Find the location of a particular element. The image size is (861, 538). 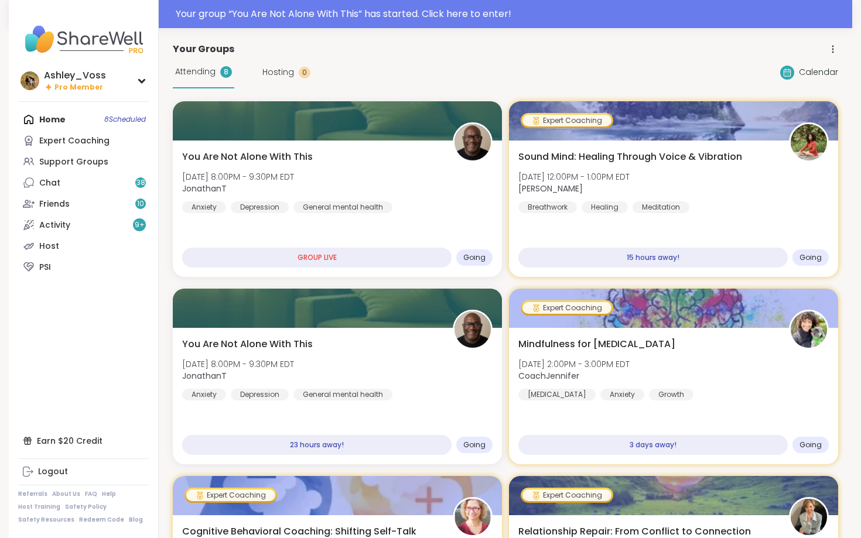

div: Ashley_Voss is located at coordinates (75, 76).